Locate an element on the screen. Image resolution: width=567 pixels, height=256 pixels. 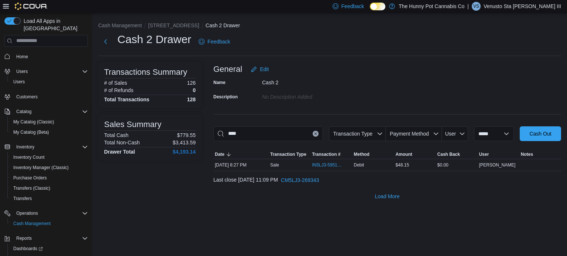
span: My Catalog (Classic) is located at coordinates (34, 122).